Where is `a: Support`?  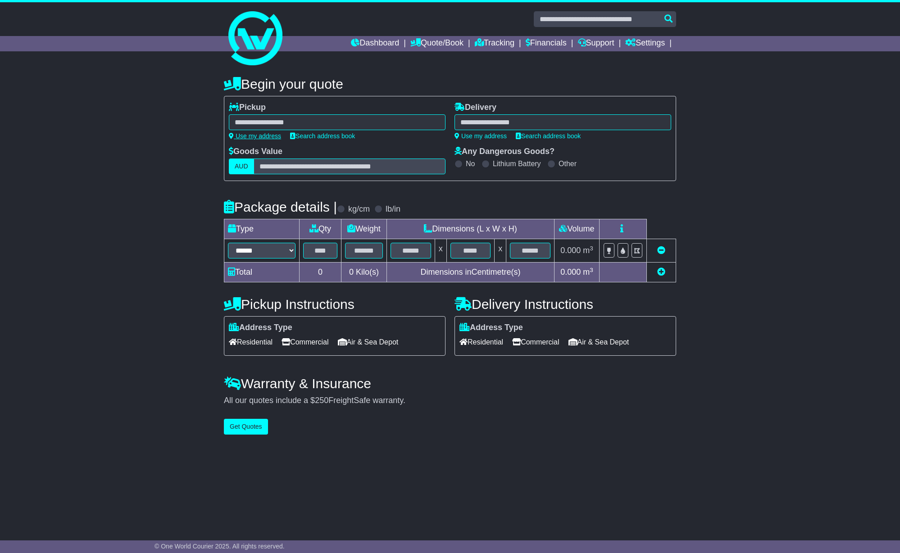 a: Support is located at coordinates (596, 44).